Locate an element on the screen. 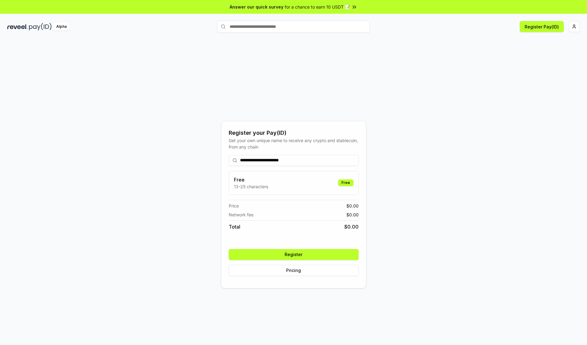 The height and width of the screenshot is (345, 587). button: Register is located at coordinates (293, 255).